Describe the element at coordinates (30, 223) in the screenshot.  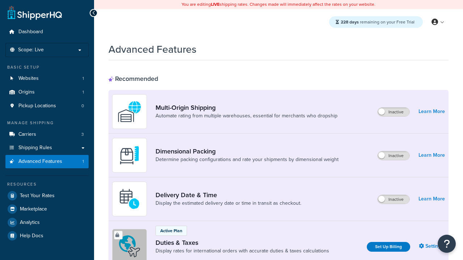
I see `span: Analytics` at that location.